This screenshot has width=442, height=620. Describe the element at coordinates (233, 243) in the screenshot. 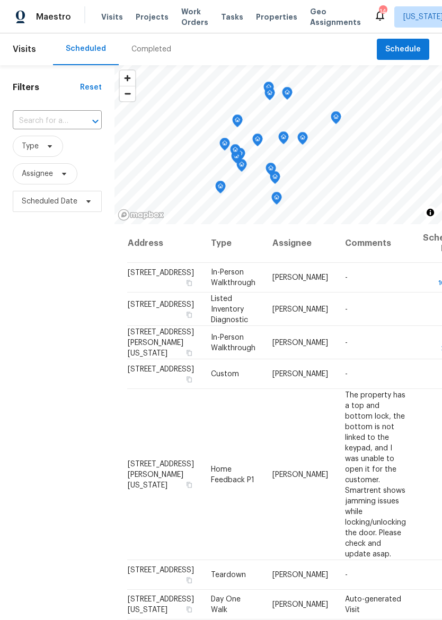

I see `th: Type` at that location.